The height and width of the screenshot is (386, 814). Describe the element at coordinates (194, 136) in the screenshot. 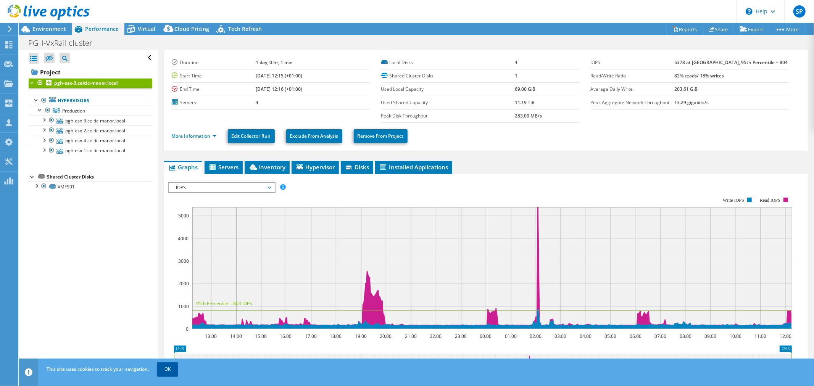

I see `a: More Information` at that location.